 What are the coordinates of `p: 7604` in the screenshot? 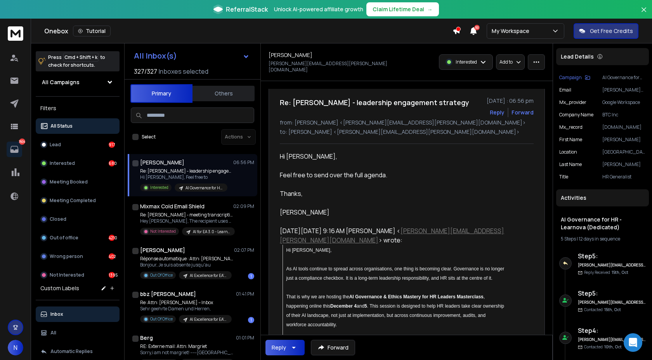 It's located at (22, 142).